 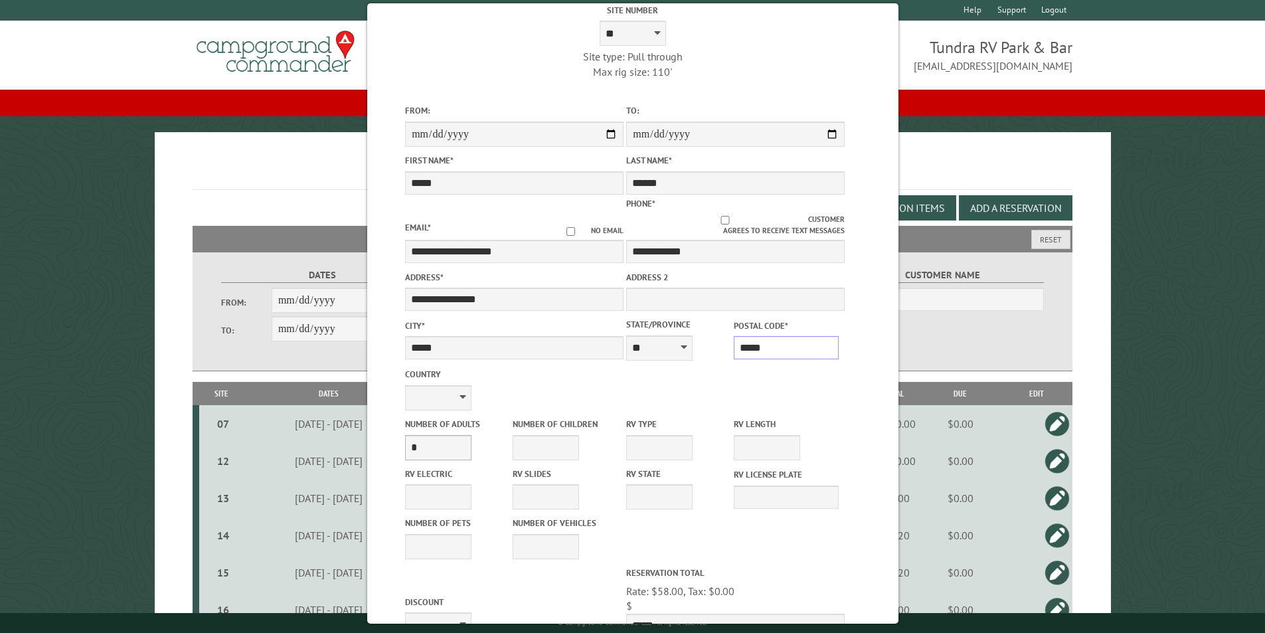 I want to click on label: No email, so click(x=587, y=230).